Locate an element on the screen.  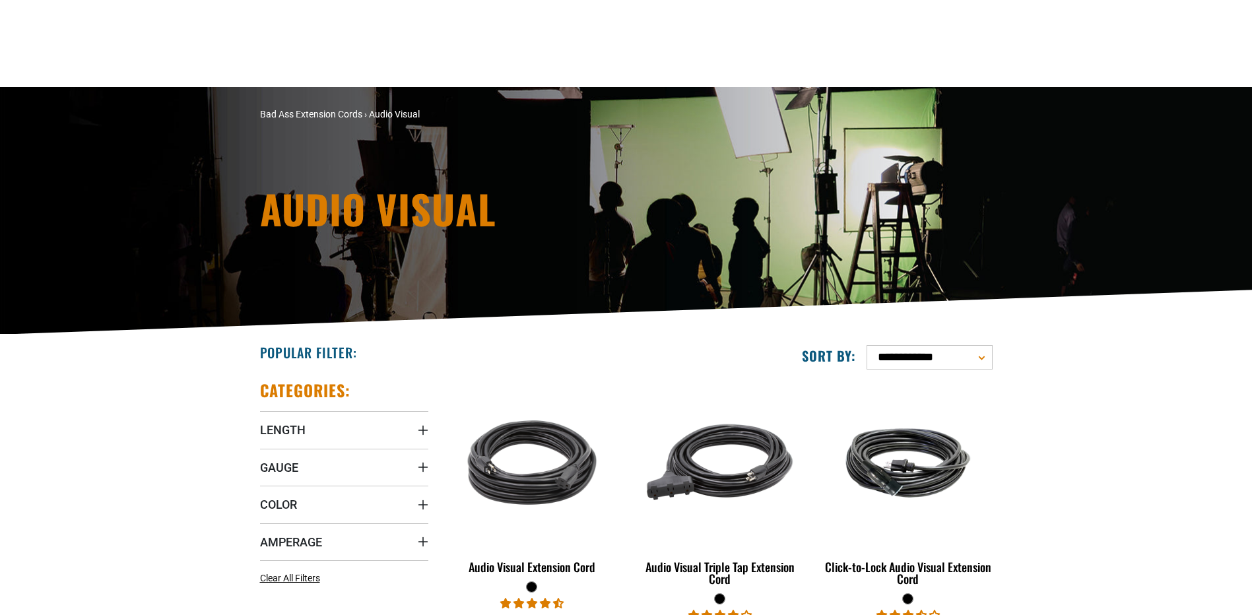
h1: Audio Visual is located at coordinates (501, 209).